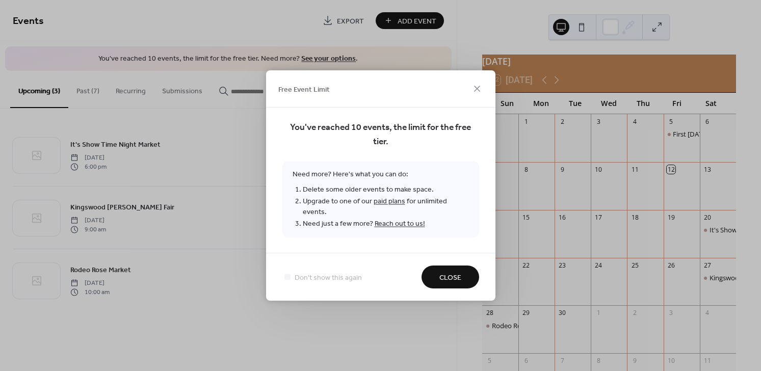 This screenshot has height=371, width=761. Describe the element at coordinates (381, 135) in the screenshot. I see `span: You've reached 10 events, the limit for the free tier.` at that location.